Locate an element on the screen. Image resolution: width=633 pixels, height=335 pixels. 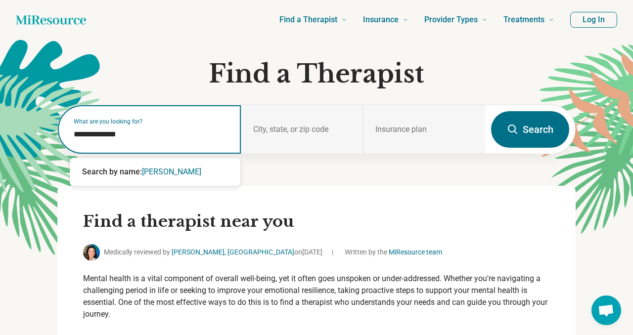
button: Log In is located at coordinates (594, 20).